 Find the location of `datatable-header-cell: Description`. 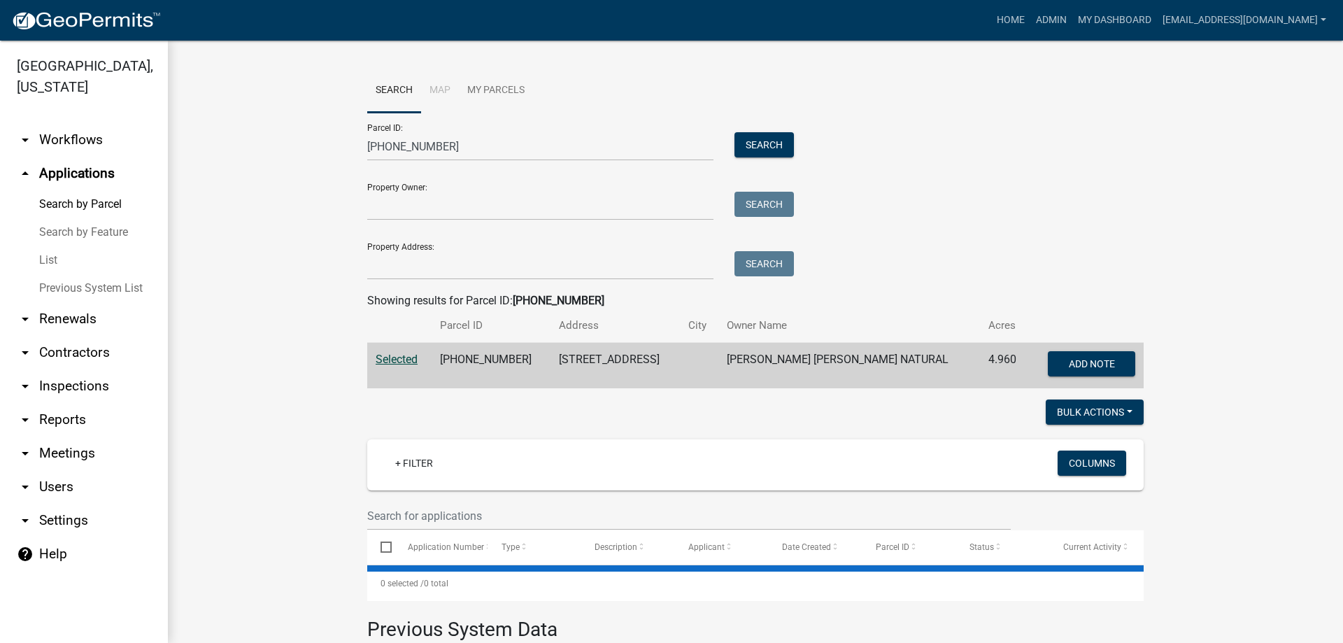

datatable-header-cell: Description is located at coordinates (628, 547).